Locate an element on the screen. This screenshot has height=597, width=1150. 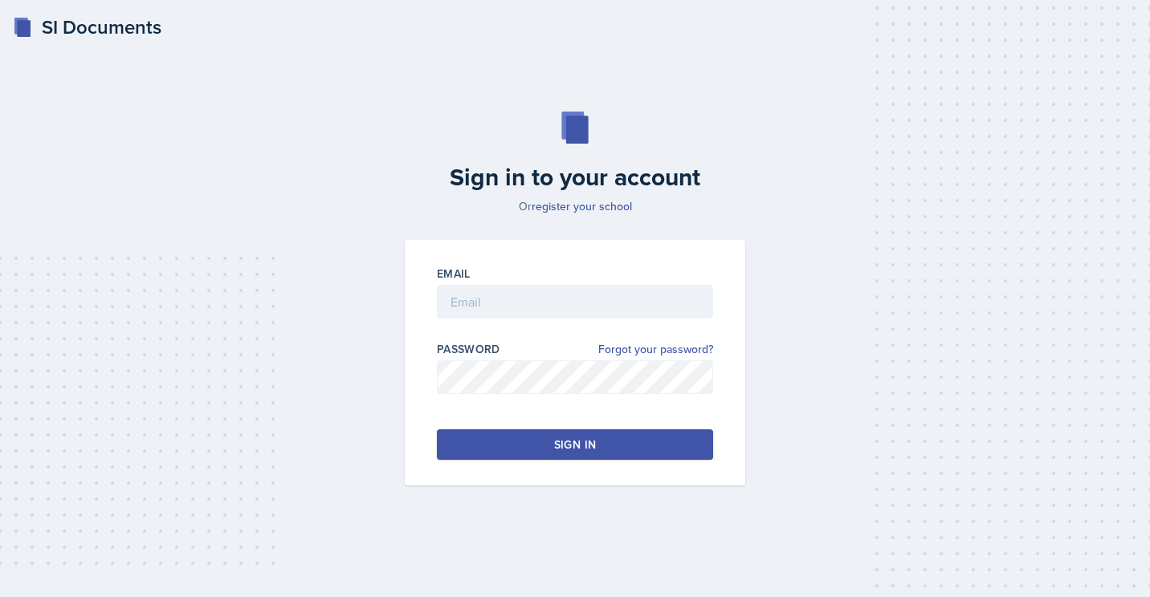
a: Forgot your password? is located at coordinates (655, 349).